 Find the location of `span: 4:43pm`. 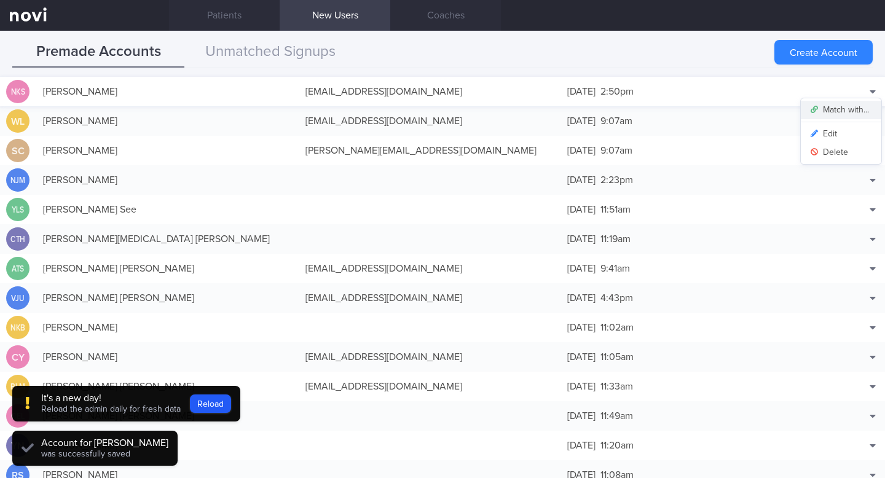

span: 4:43pm is located at coordinates (616, 298).